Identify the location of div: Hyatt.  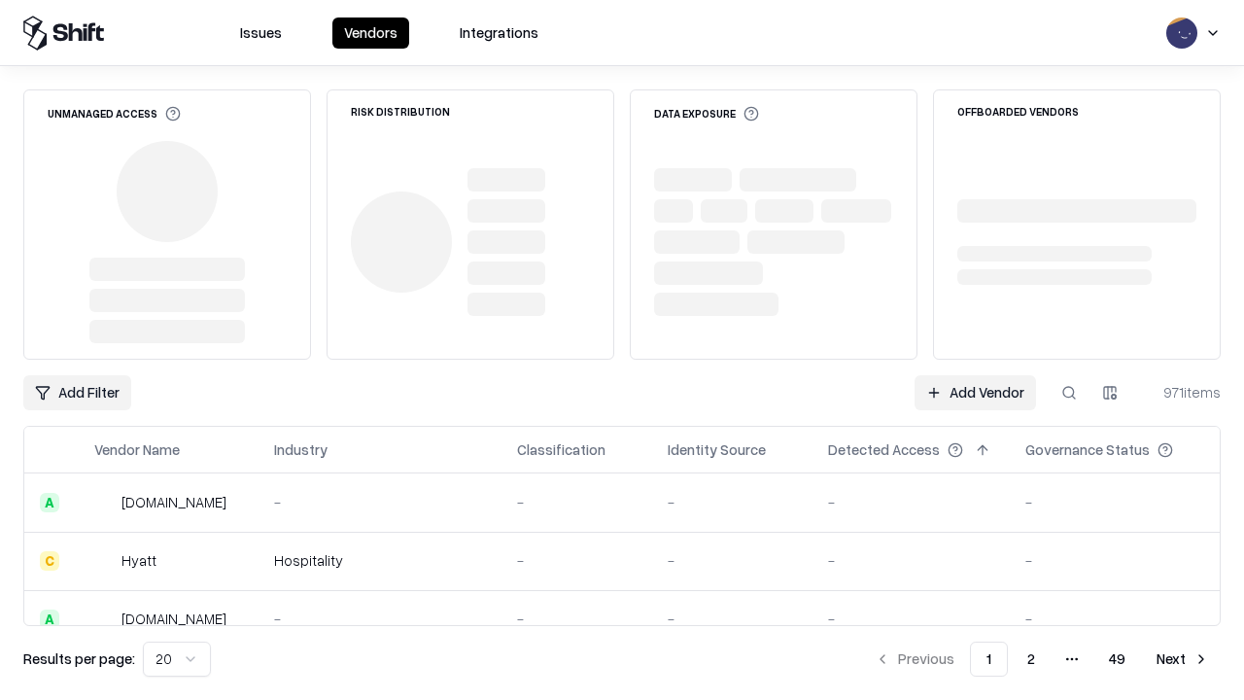
(139, 560).